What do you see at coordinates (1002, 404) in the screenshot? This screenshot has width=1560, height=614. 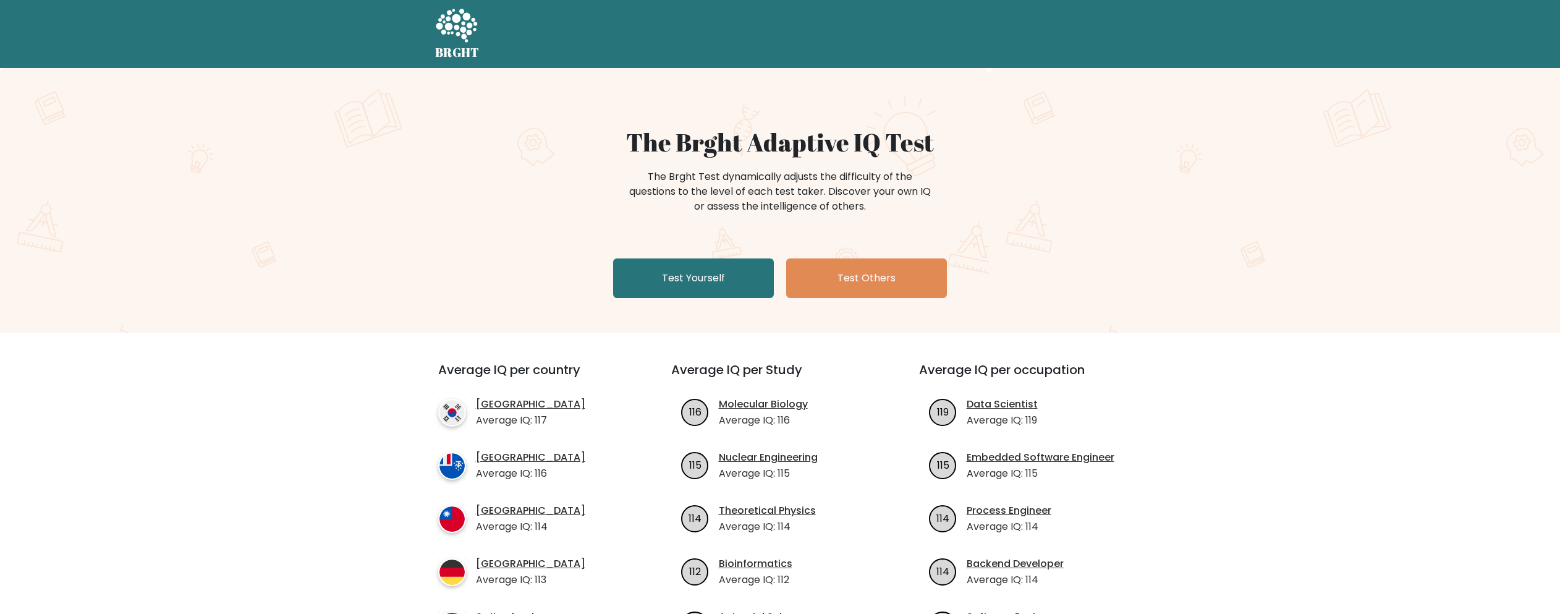 I see `a: Data Scientist` at bounding box center [1002, 404].